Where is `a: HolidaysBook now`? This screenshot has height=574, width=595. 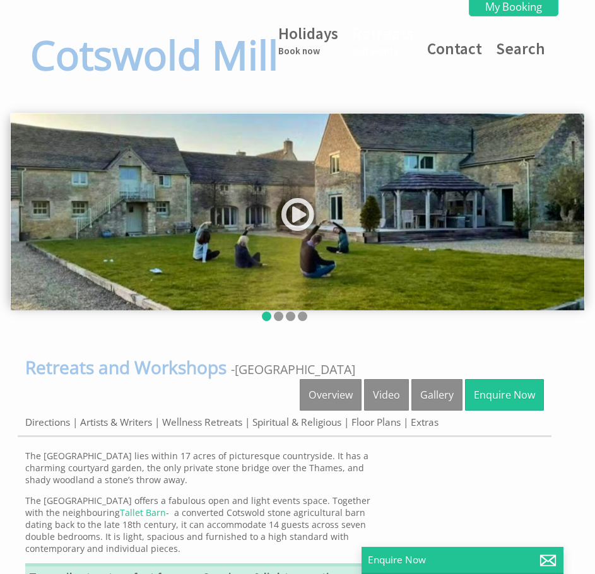
a: HolidaysBook now is located at coordinates (308, 40).